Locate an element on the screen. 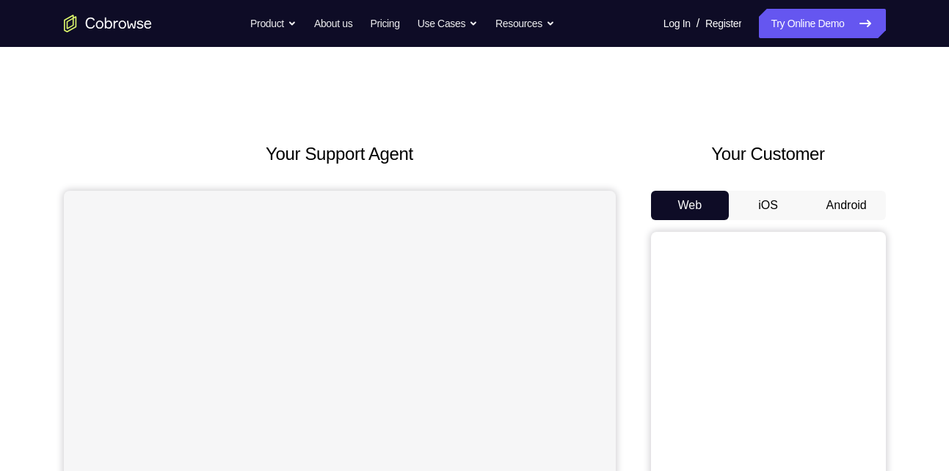 This screenshot has height=471, width=949. a: Pricing is located at coordinates (385, 23).